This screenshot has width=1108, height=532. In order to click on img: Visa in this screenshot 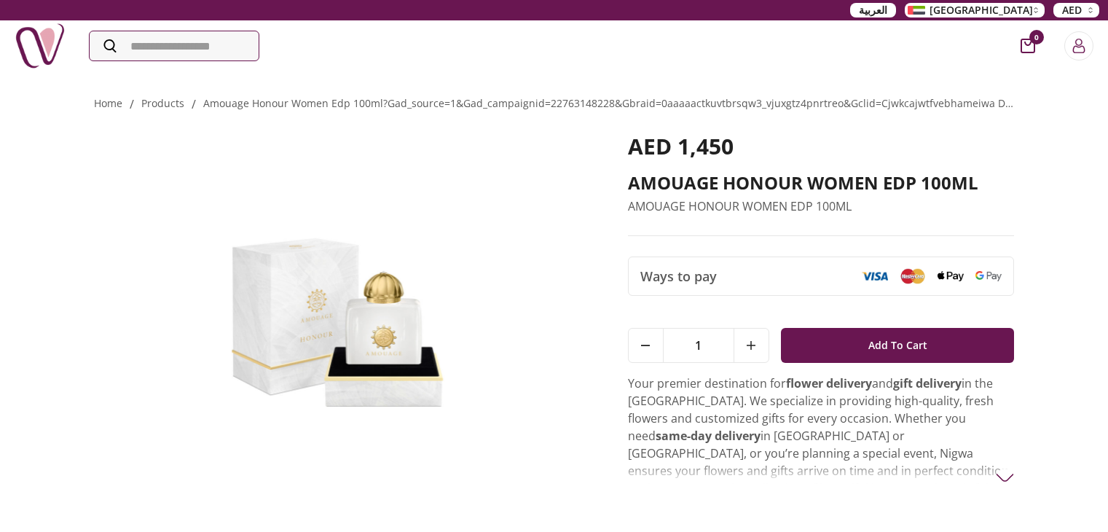, I will do `click(875, 276)`.